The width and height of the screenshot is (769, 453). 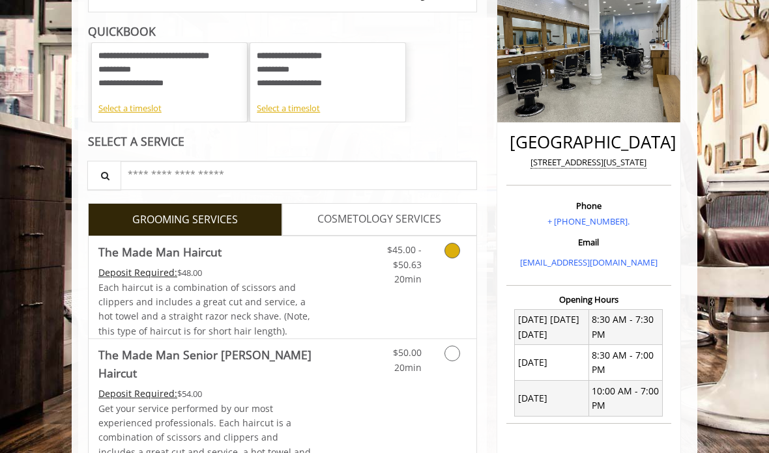 What do you see at coordinates (404, 257) in the screenshot?
I see `span: $45.00 - $50.63` at bounding box center [404, 257].